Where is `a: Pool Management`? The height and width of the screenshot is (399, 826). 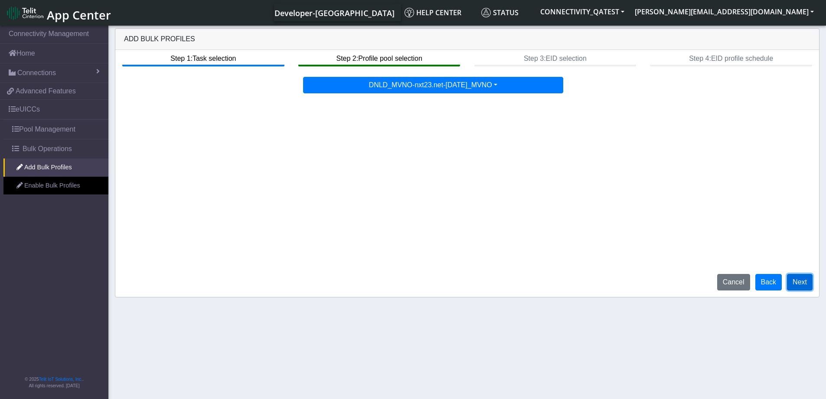 a: Pool Management is located at coordinates (56, 129).